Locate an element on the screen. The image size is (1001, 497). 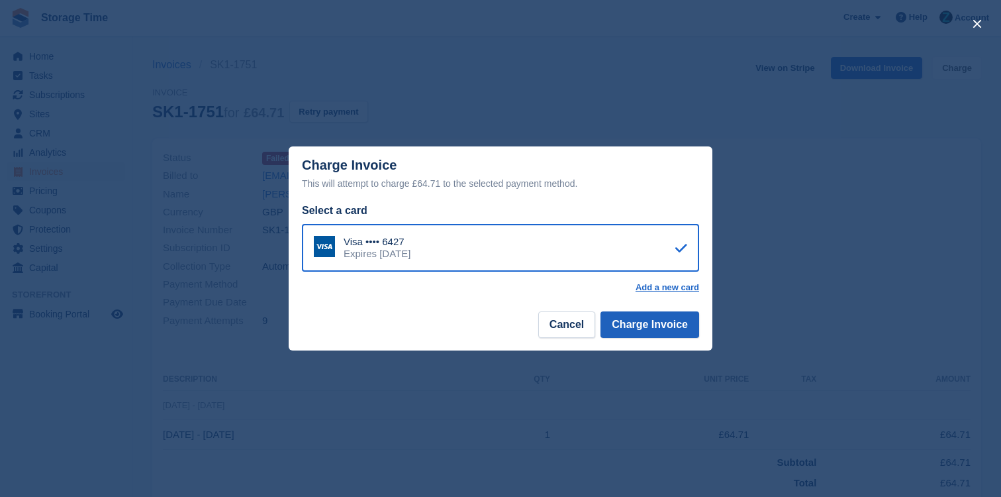
div: Visa •••• 6427 is located at coordinates (377, 242).